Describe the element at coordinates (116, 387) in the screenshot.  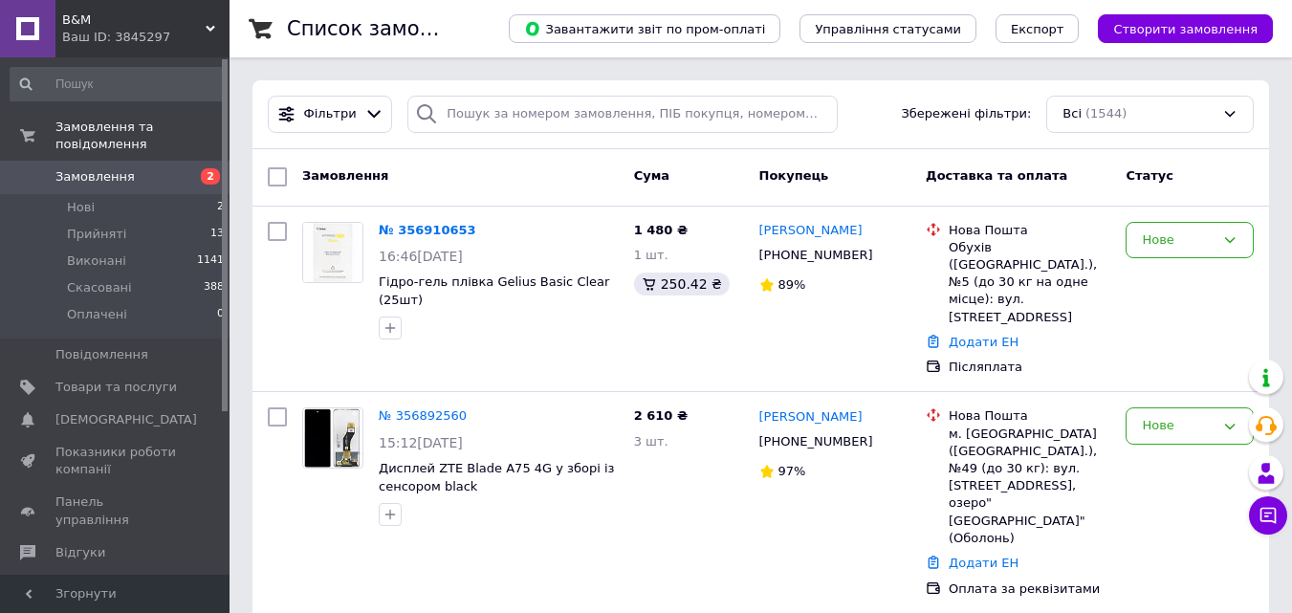
I see `span: Товари та послуги` at that location.